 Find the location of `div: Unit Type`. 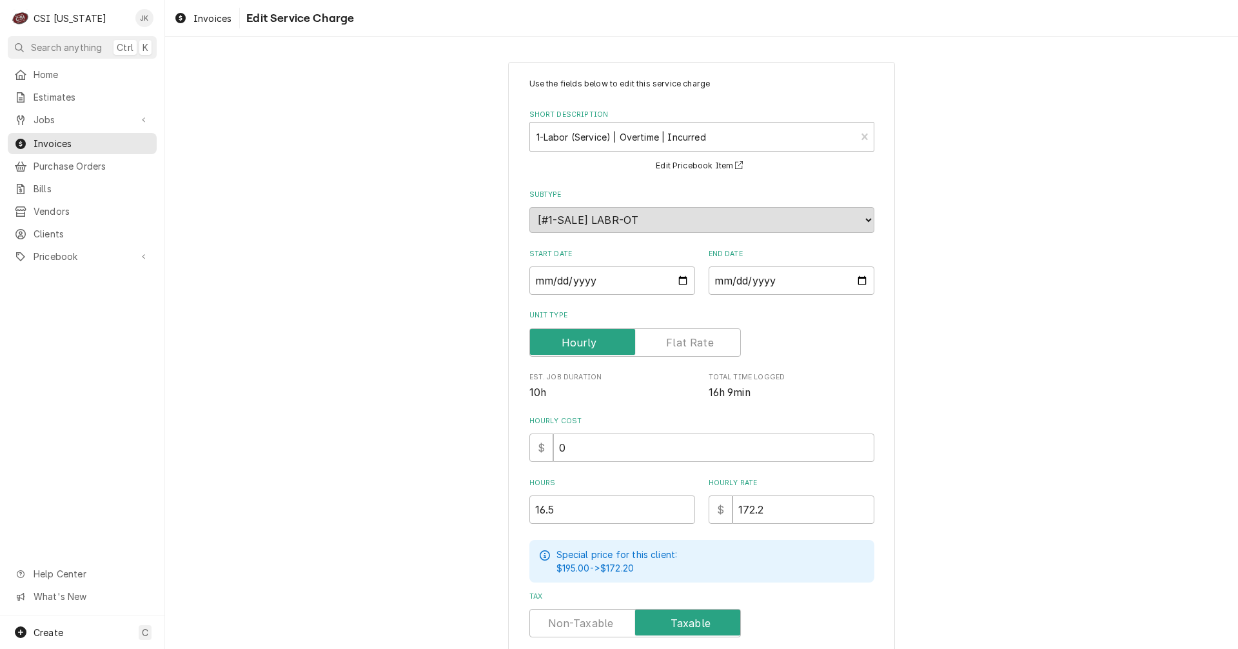

div: Unit Type is located at coordinates (701, 333).